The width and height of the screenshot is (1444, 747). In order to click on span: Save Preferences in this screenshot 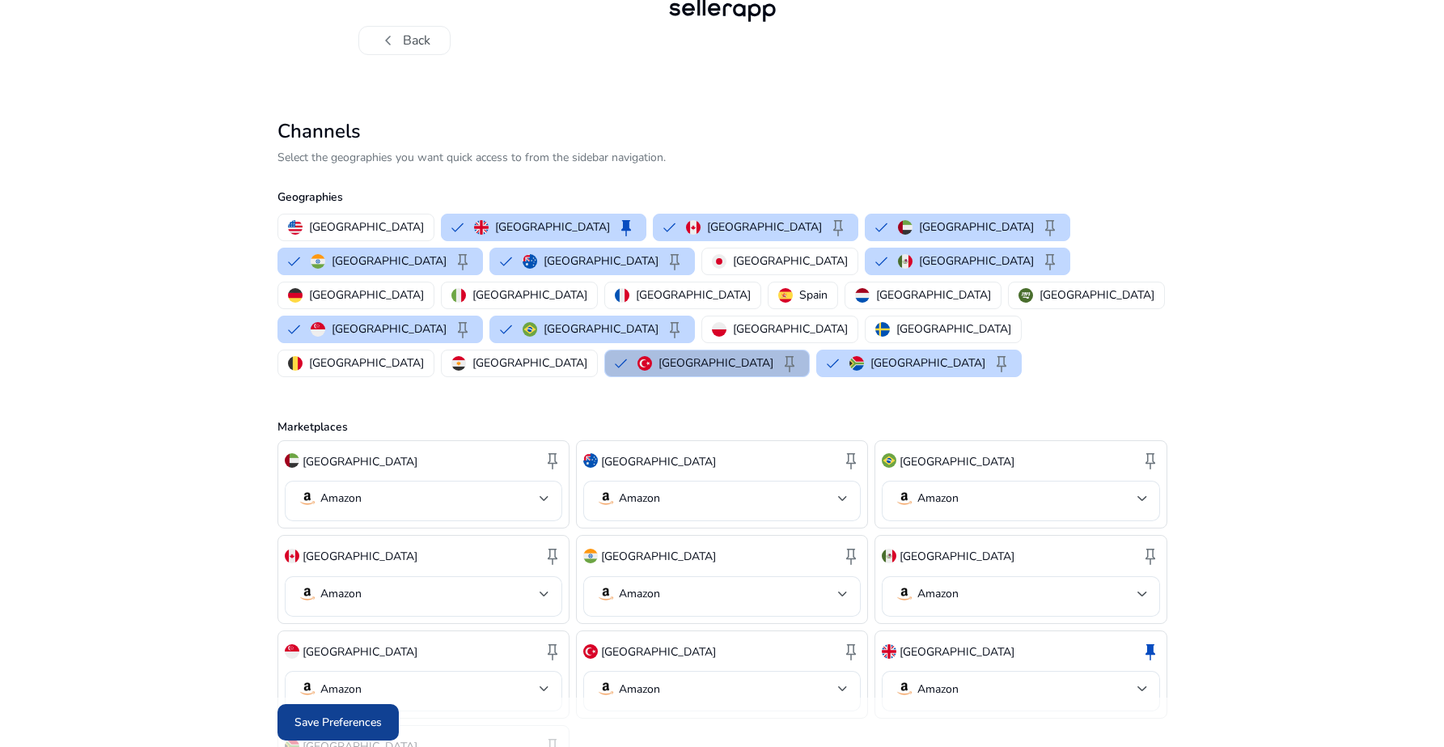, I will do `click(338, 722)`.